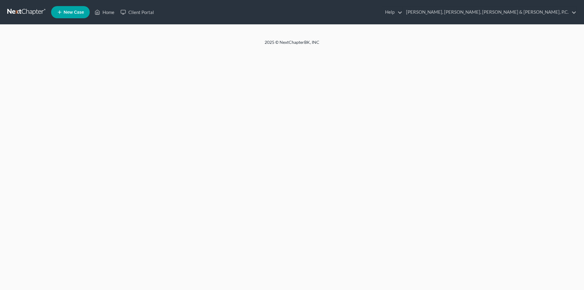 This screenshot has height=290, width=584. Describe the element at coordinates (292, 45) in the screenshot. I see `div: 2025 © NextChapterBK, INC` at that location.